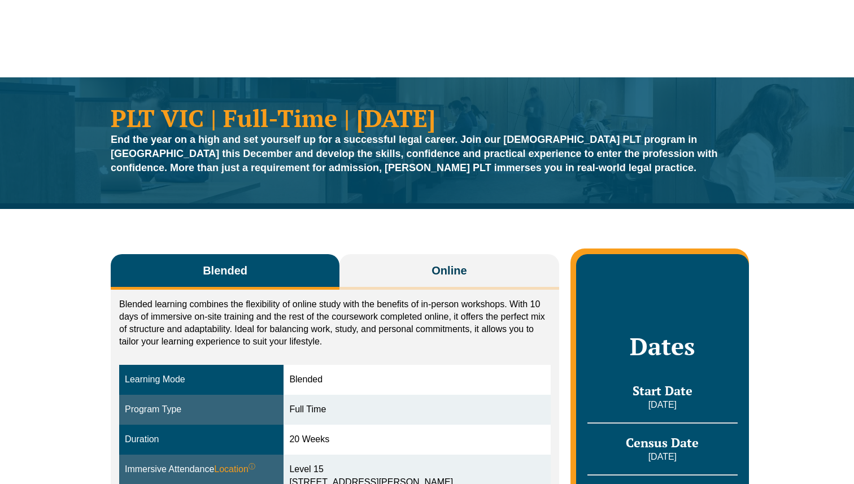 The height and width of the screenshot is (484, 854). What do you see at coordinates (414, 154) in the screenshot?
I see `strong: End the year on a high and set yourself up for a successful legal career. Join our [DEMOGRAPHIC_D...` at bounding box center [414, 154].